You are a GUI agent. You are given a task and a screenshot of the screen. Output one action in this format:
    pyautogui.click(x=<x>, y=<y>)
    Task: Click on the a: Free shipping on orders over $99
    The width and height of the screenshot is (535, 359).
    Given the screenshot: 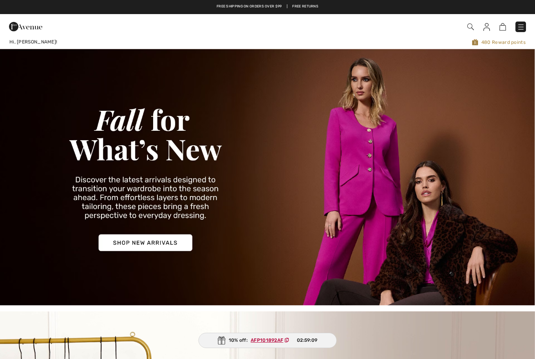 What is the action you would take?
    pyautogui.click(x=249, y=7)
    